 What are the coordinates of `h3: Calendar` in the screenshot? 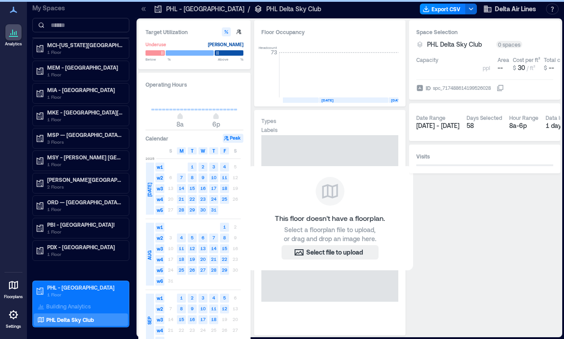 It's located at (157, 138).